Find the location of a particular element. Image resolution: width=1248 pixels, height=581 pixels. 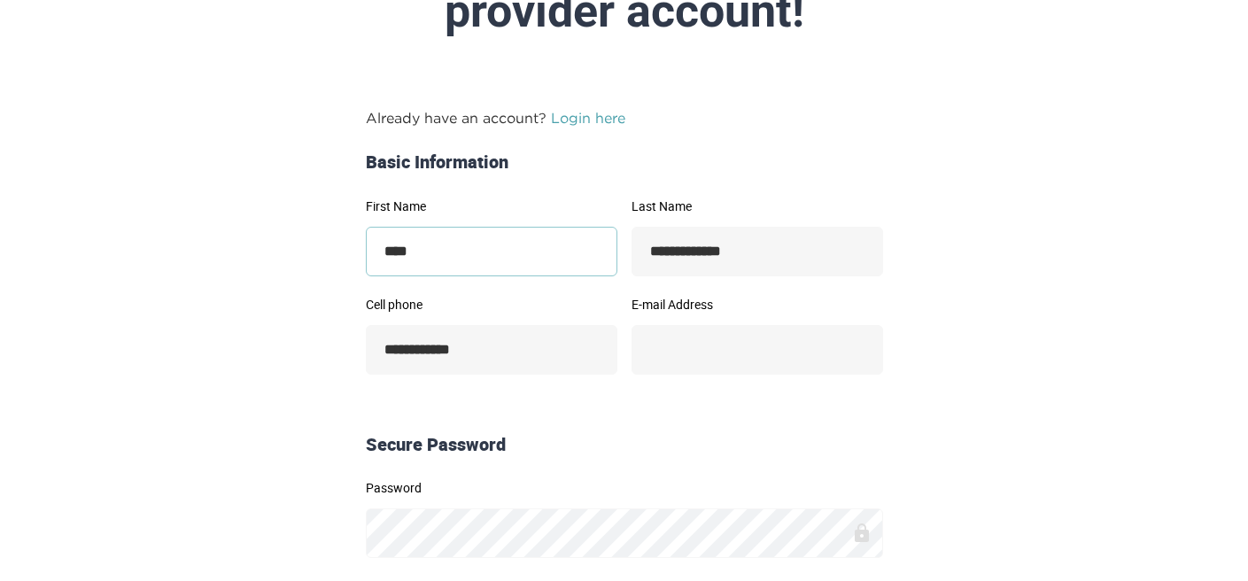

a: Login here is located at coordinates (588, 118).